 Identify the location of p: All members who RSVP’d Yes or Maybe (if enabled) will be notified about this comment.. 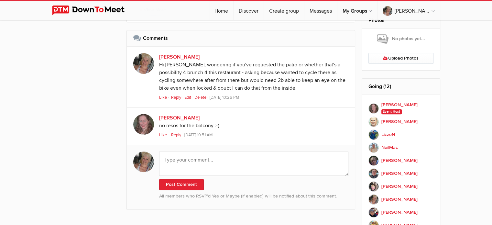
(254, 196).